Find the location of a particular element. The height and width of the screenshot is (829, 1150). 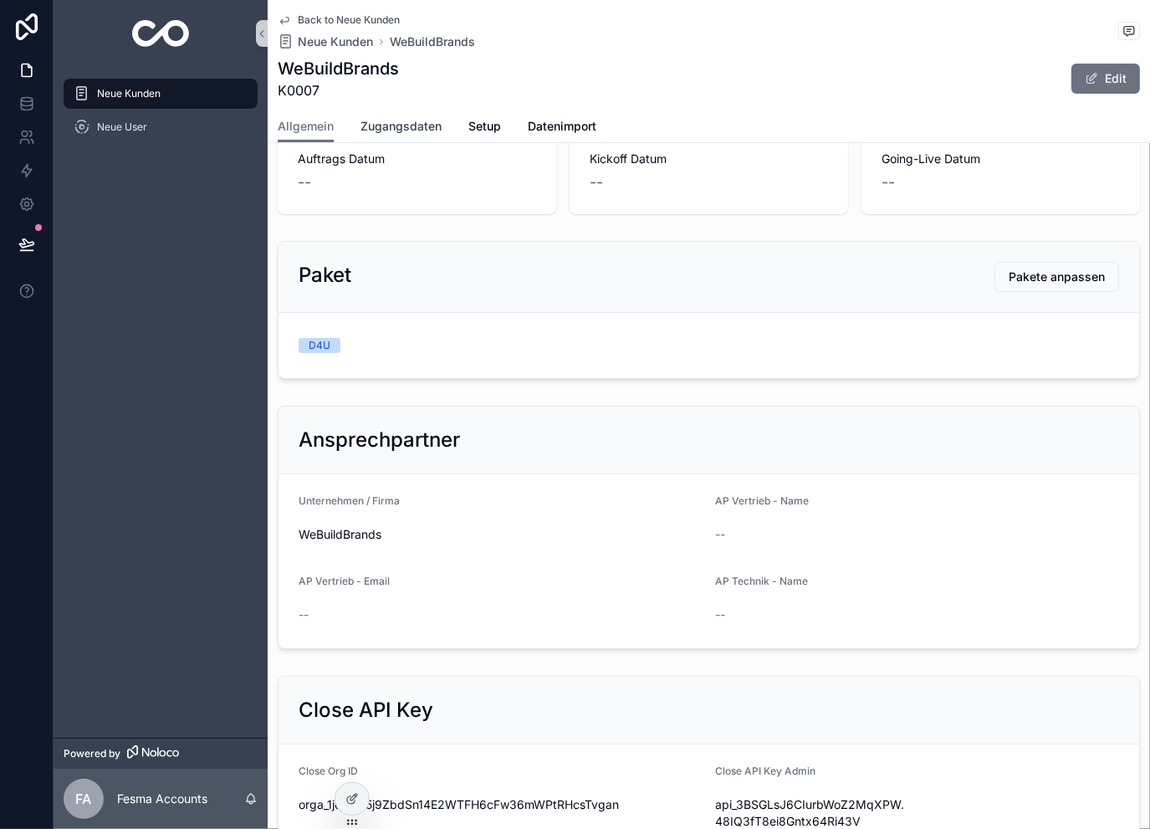

img: App logo is located at coordinates (161, 33).